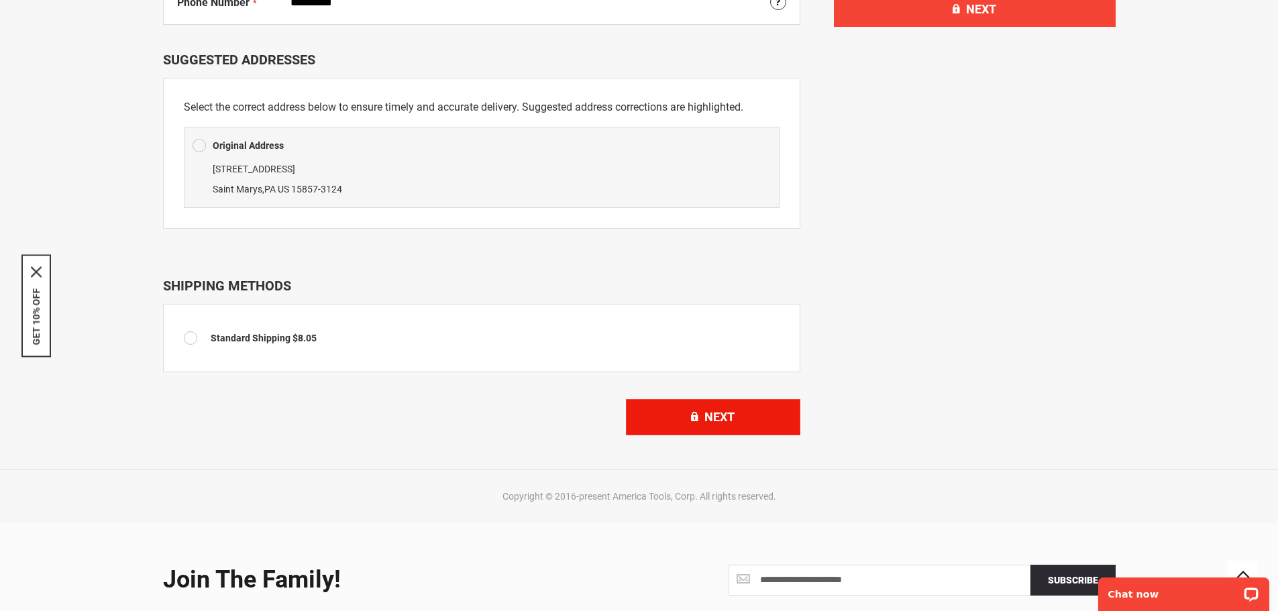  Describe the element at coordinates (317, 189) in the screenshot. I see `span: 15857-3124` at that location.